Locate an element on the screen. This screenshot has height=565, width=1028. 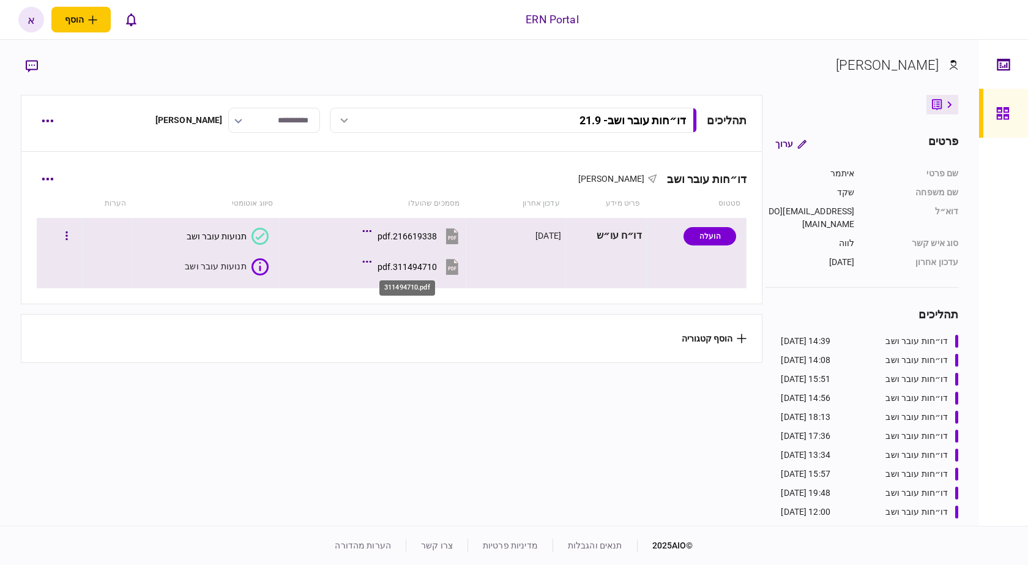
div: שם משפחה is located at coordinates (912, 192).